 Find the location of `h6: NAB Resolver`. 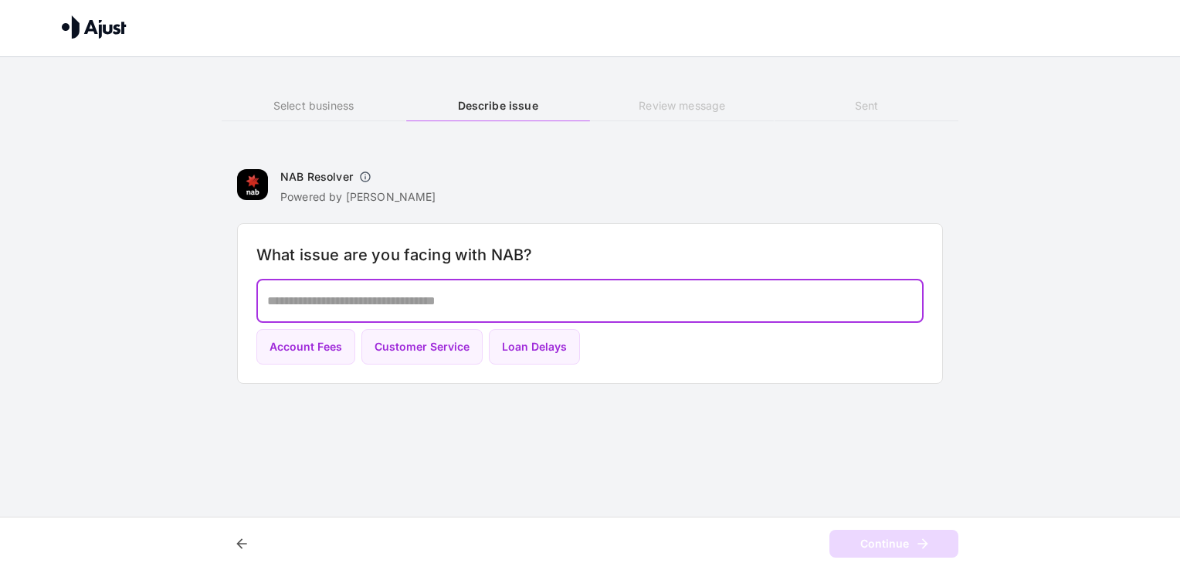

h6: NAB Resolver is located at coordinates (317, 177).